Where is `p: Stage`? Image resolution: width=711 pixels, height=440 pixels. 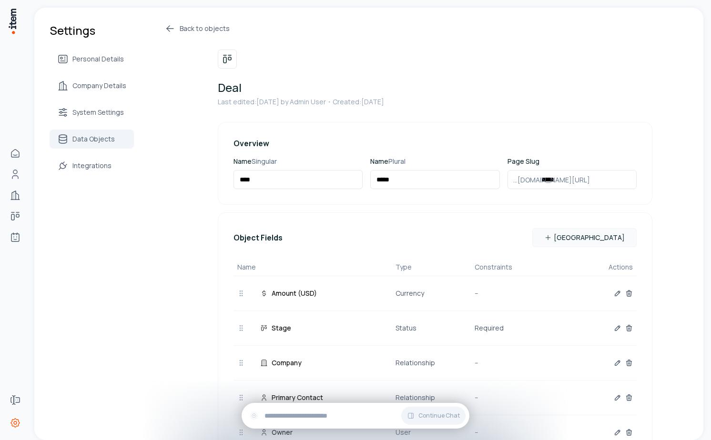
p: Stage is located at coordinates (281, 328).